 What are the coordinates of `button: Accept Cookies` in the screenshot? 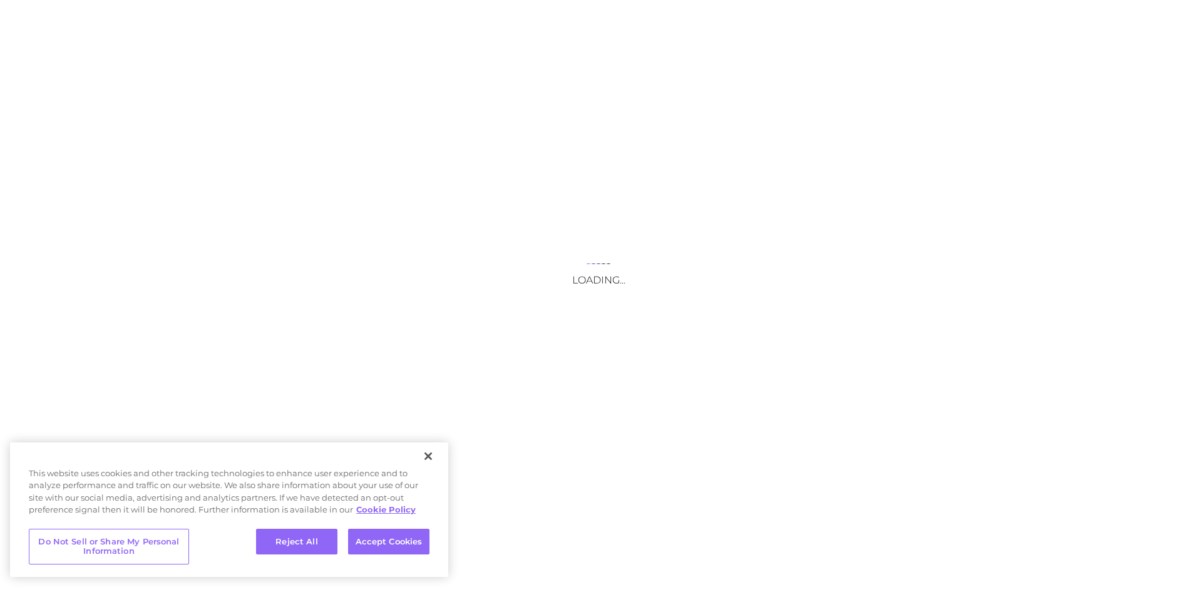 It's located at (389, 542).